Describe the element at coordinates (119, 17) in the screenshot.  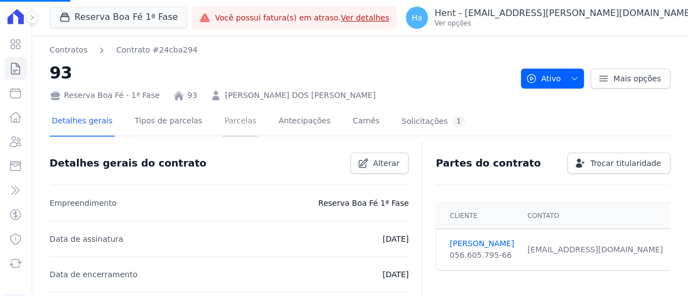
I see `button: Reserva Boa Fé 1ª Fase` at that location.